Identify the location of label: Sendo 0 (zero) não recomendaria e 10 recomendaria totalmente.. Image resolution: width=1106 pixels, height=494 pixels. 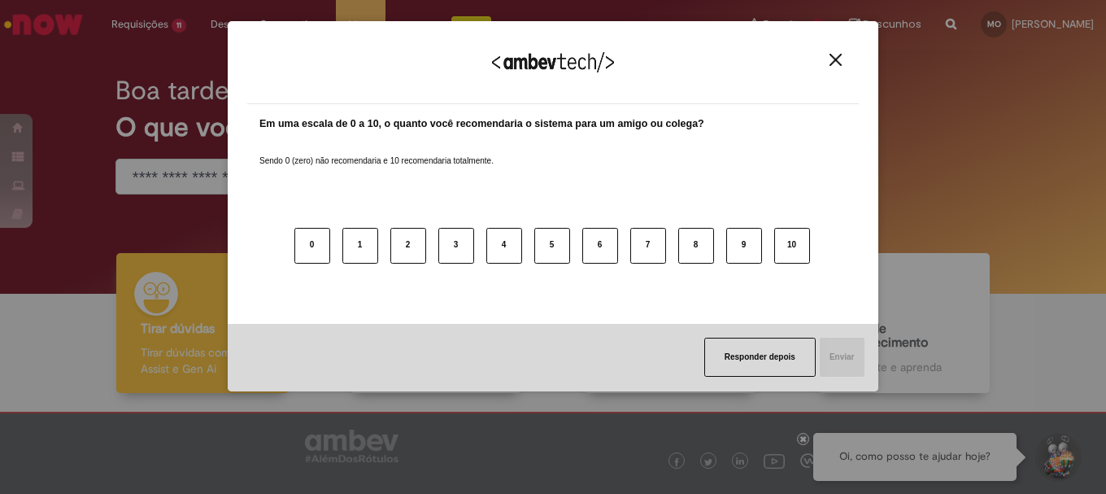
(377, 151).